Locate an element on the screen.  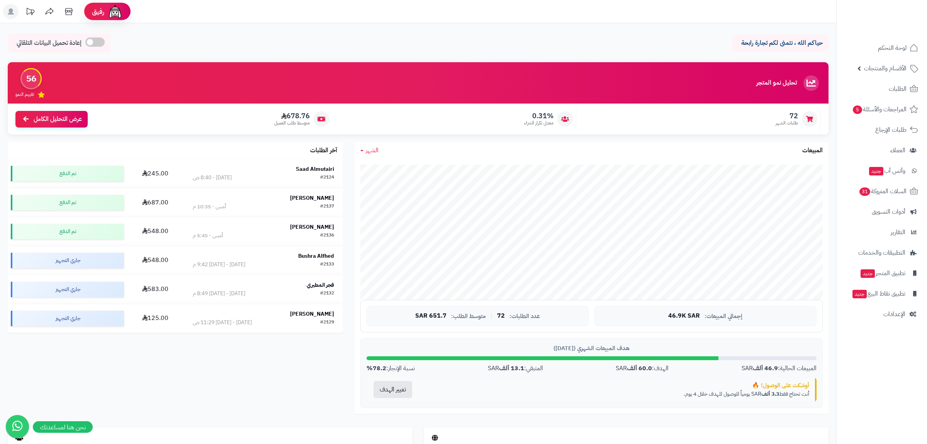
span: 0.31% is located at coordinates (539, 116).